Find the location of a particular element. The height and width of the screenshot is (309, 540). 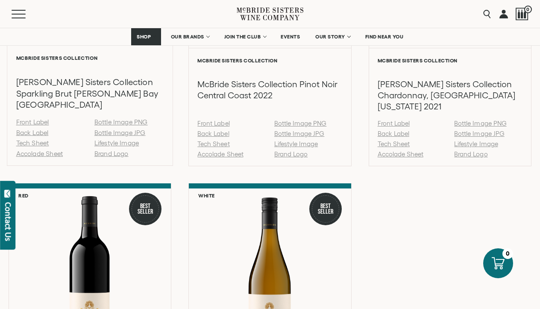

span: FIND NEAR YOU is located at coordinates (385, 37).